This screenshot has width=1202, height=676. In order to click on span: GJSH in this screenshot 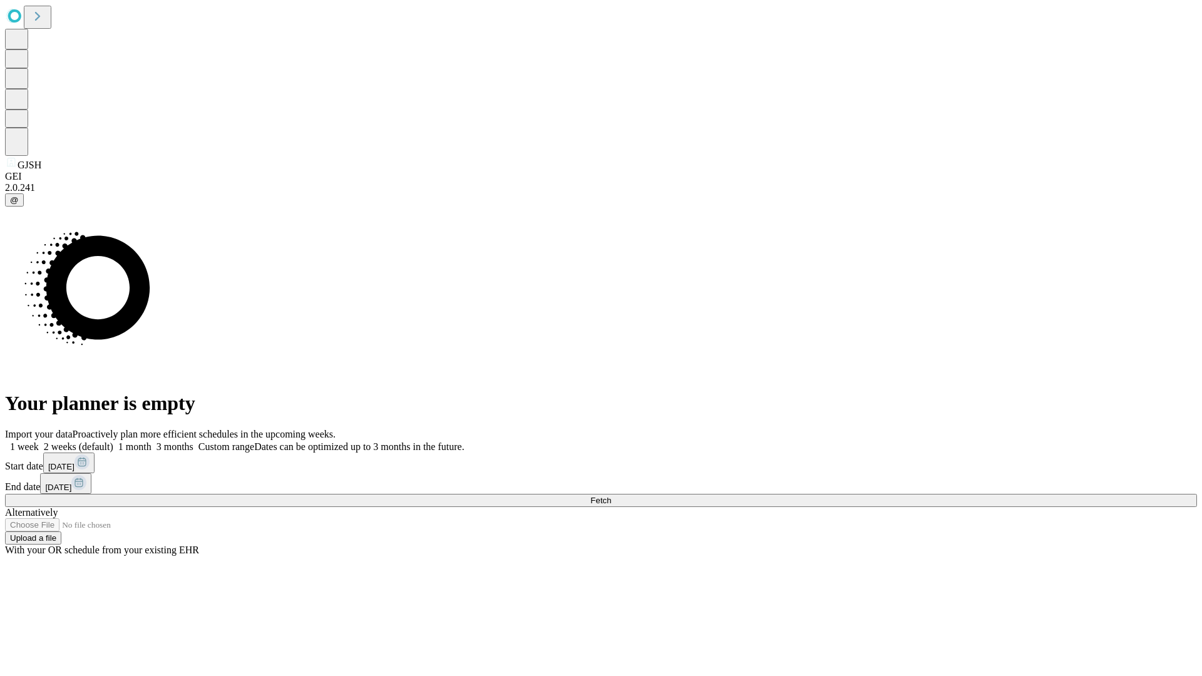, I will do `click(29, 165)`.